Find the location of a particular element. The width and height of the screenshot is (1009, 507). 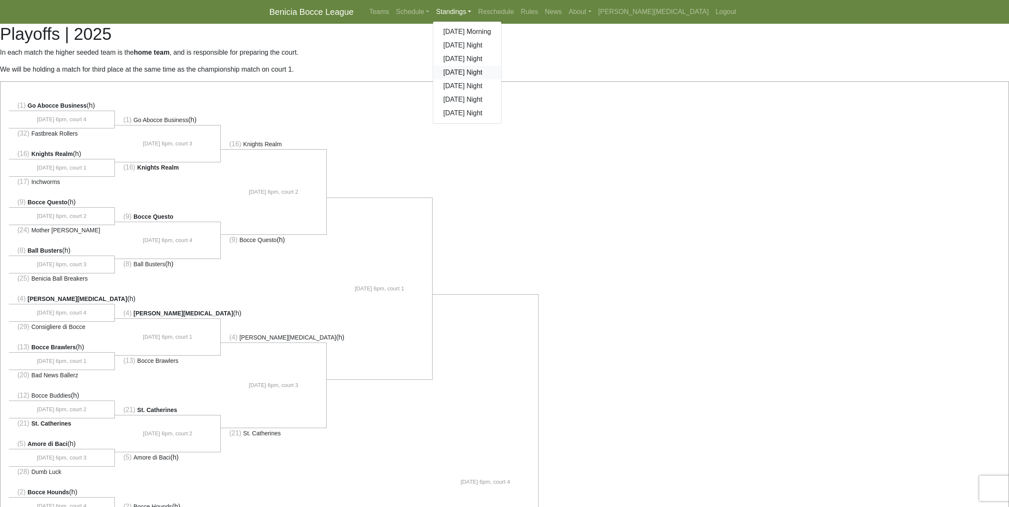

span: Consigliere di Bocce is located at coordinates (58, 327).